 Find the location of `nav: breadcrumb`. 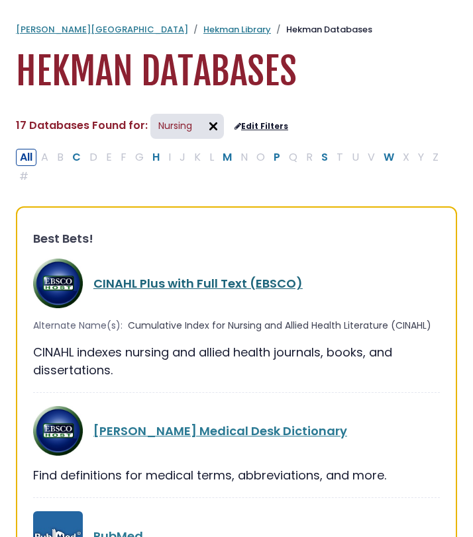

nav: breadcrumb is located at coordinates (236, 30).